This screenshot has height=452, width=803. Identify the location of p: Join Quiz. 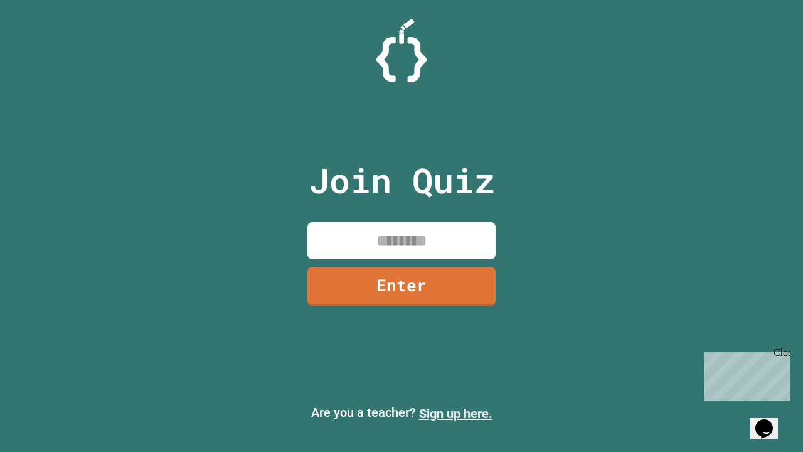
(402, 180).